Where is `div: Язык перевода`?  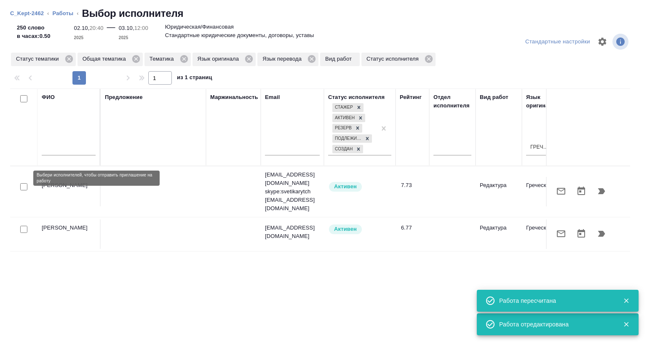
div: Язык перевода is located at coordinates (288, 59).